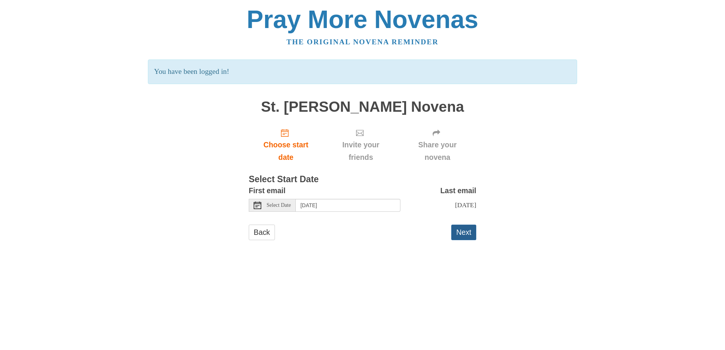 This screenshot has width=725, height=350. I want to click on a: The original novena reminder, so click(363, 42).